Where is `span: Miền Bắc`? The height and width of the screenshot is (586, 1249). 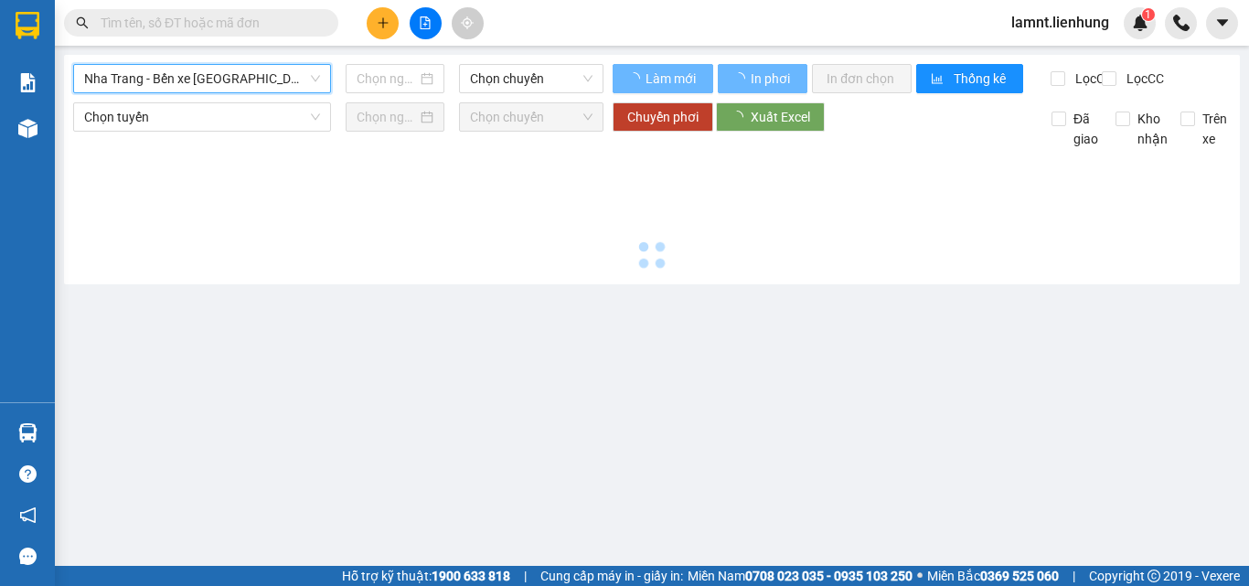 span: Miền Bắc is located at coordinates (993, 576).